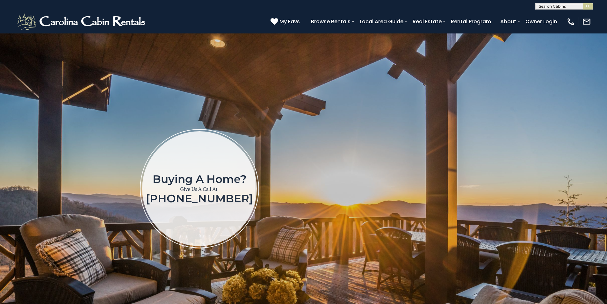 The height and width of the screenshot is (304, 607). What do you see at coordinates (381, 21) in the screenshot?
I see `a: Local Area Guide` at bounding box center [381, 21].